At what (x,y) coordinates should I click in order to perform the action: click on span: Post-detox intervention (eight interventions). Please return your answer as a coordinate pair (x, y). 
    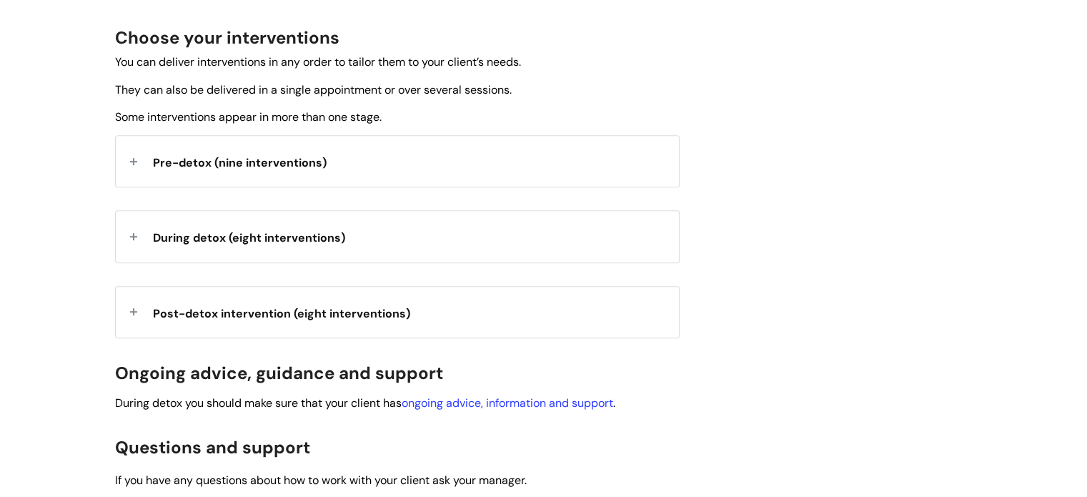
    Looking at the image, I should click on (282, 313).